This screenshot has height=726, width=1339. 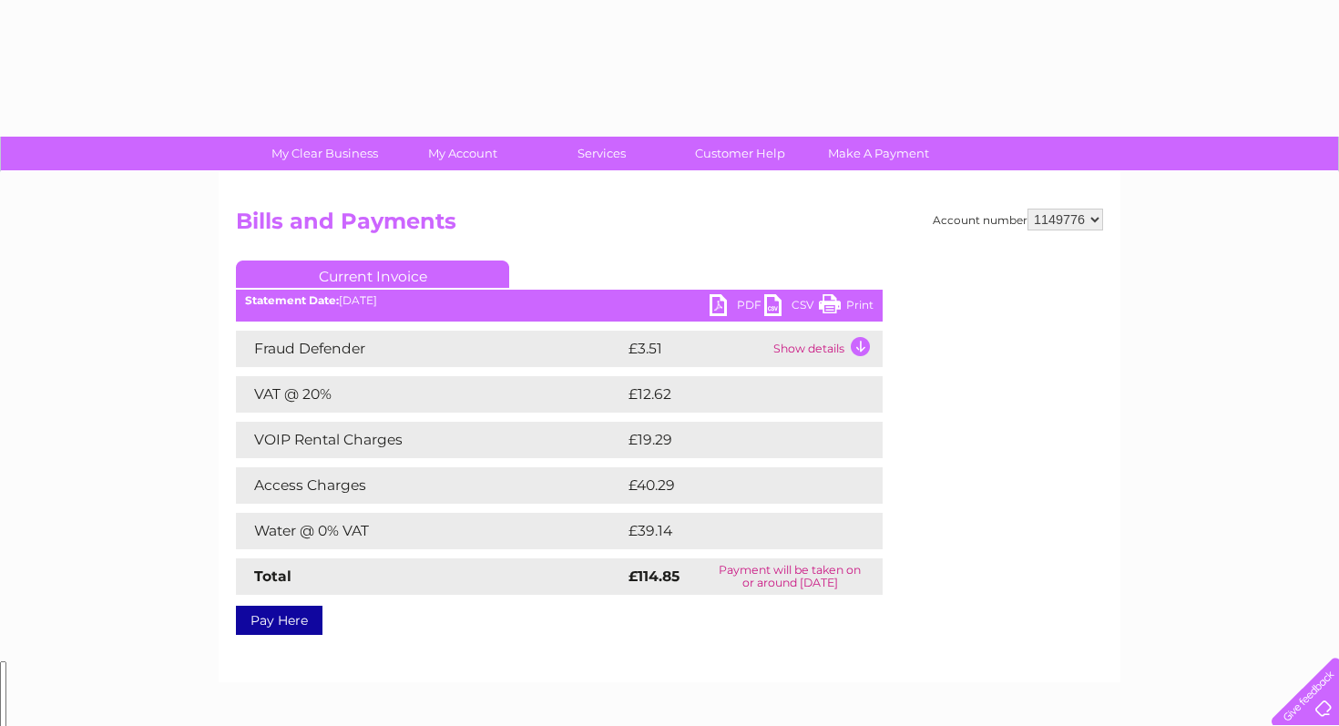 What do you see at coordinates (735, 485) in the screenshot?
I see `td: £40.29` at bounding box center [735, 485].